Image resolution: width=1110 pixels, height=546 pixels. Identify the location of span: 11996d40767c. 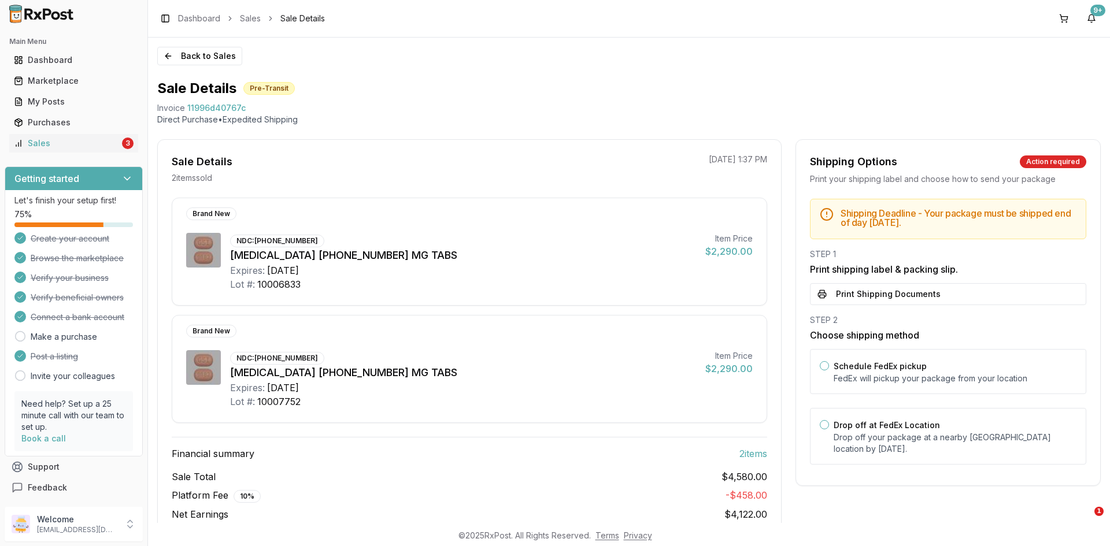
(216, 108).